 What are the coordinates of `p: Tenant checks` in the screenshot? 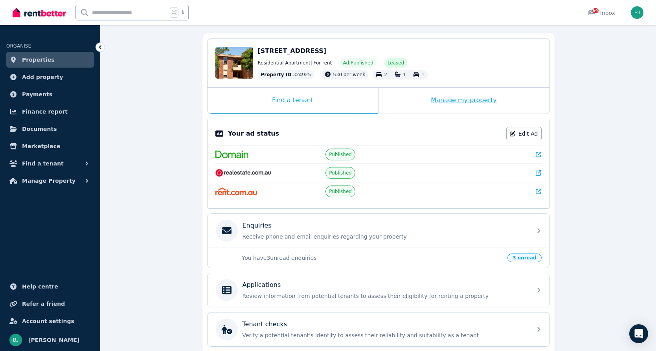 It's located at (265, 324).